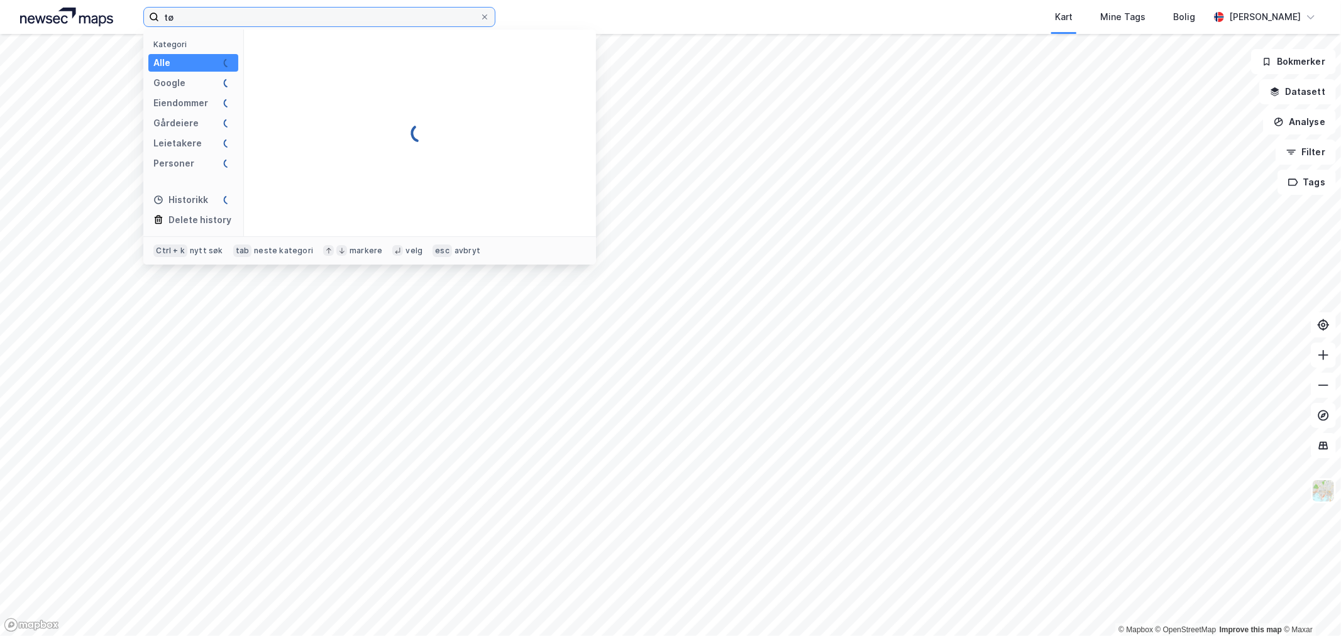 This screenshot has height=636, width=1341. Describe the element at coordinates (414, 251) in the screenshot. I see `div: velg` at that location.